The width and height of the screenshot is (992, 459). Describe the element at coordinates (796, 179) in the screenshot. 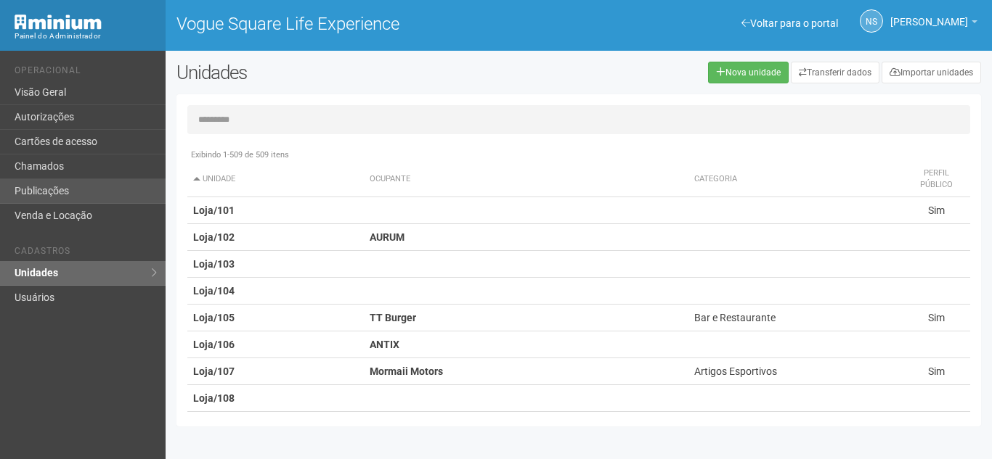

I see `th: Categoria: activate to sort column ascending` at that location.